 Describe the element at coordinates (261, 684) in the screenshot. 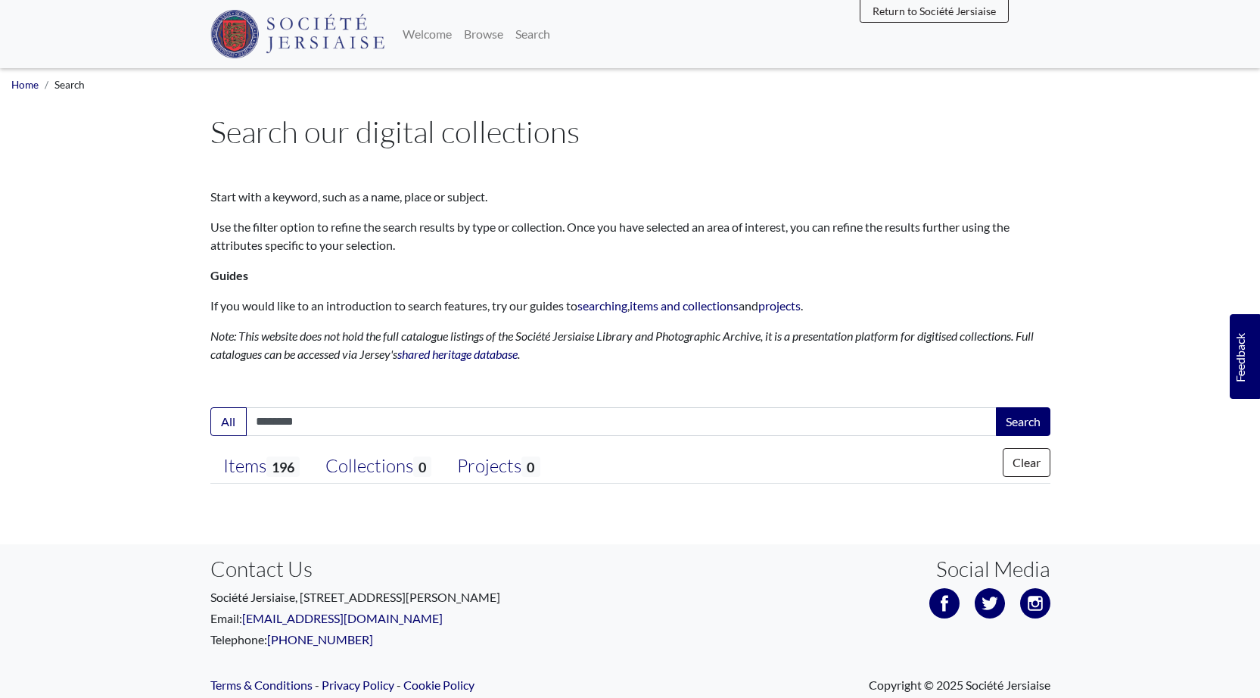

I see `a: Terms & Conditions` at that location.